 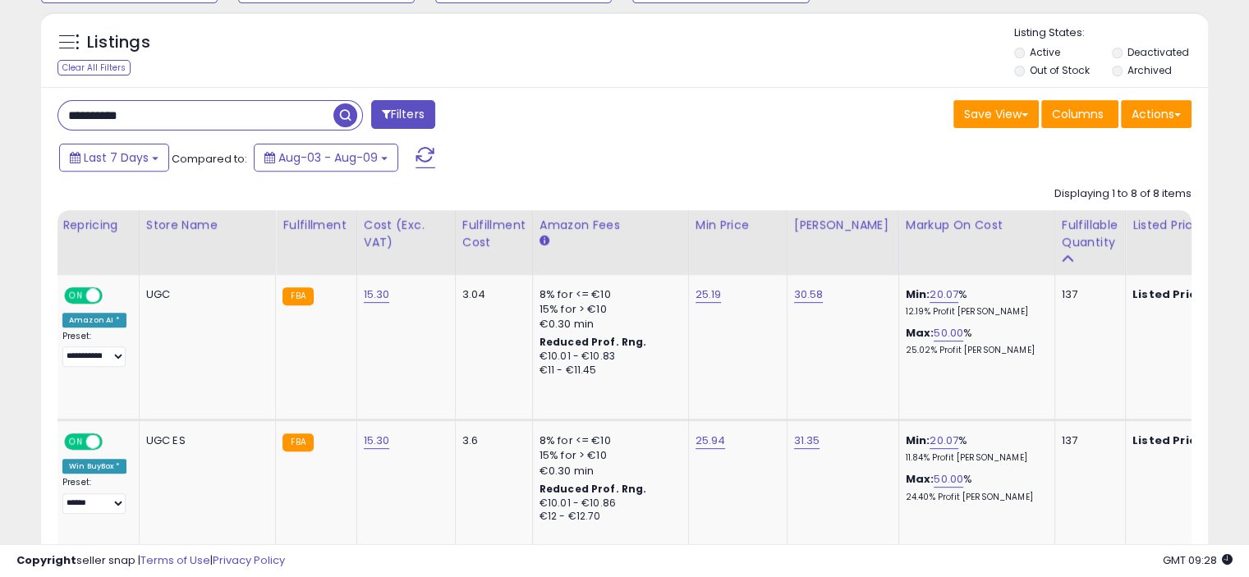 What do you see at coordinates (976, 225) in the screenshot?
I see `div: Markup on Cost` at bounding box center [976, 225].